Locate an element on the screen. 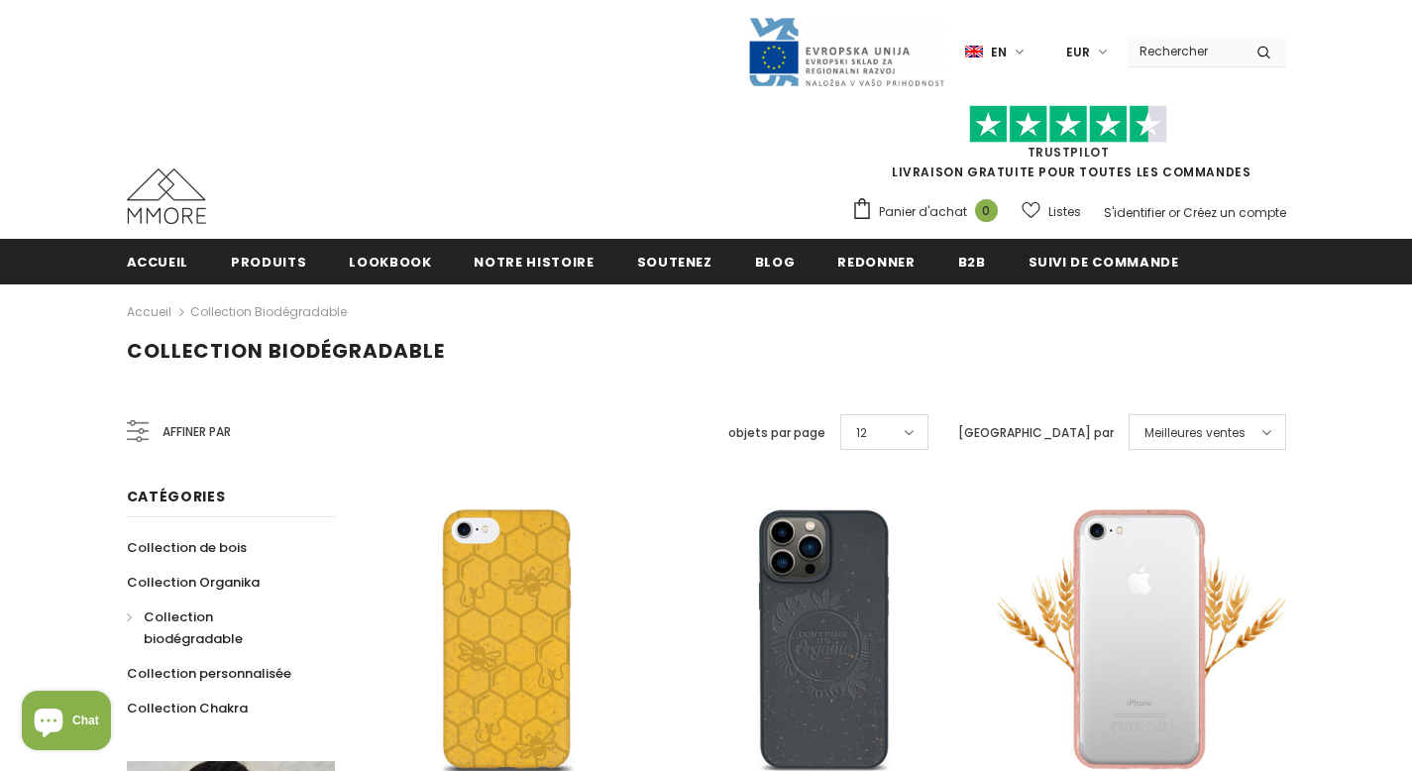 The height and width of the screenshot is (771, 1412). span: en is located at coordinates (999, 53).